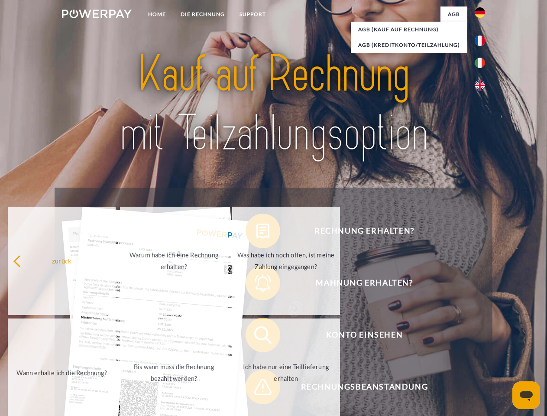 Image resolution: width=547 pixels, height=416 pixels. Describe the element at coordinates (286, 261) in the screenshot. I see `div: Was habe ich noch offen, ist meine Zahlung eingegangen?` at that location.